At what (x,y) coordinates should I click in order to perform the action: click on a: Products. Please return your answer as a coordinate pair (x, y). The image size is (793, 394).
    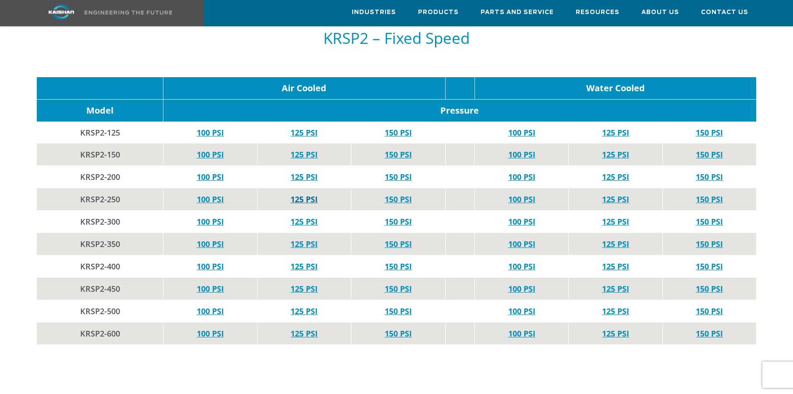
    Looking at the image, I should click on (438, 12).